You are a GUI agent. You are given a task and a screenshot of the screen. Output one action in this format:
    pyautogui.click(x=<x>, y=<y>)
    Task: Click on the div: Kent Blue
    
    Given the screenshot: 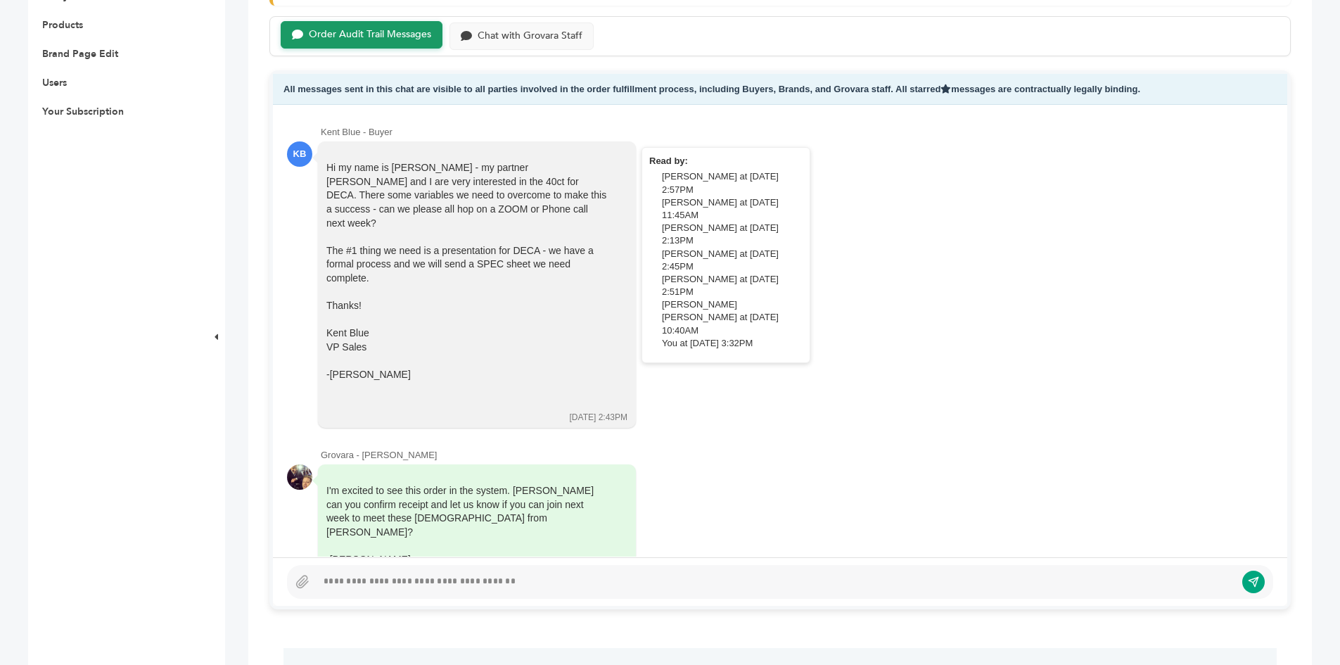 What is the action you would take?
    pyautogui.click(x=467, y=333)
    